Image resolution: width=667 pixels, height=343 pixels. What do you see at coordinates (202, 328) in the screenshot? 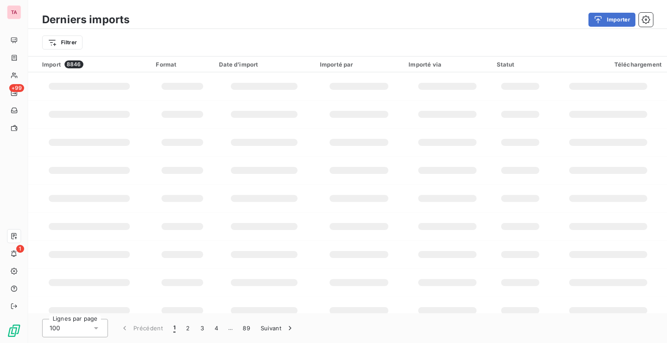
I see `button: 3` at bounding box center [202, 328].